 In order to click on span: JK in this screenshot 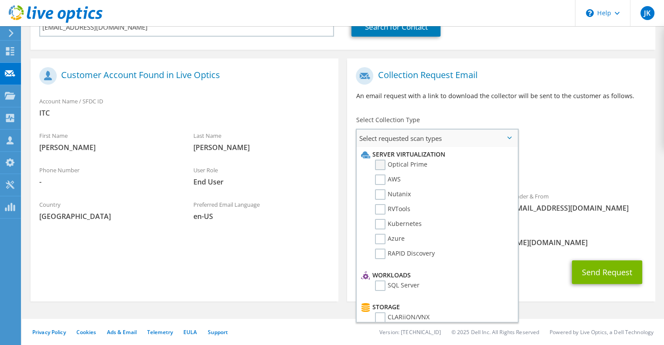, I will do `click(647, 13)`.